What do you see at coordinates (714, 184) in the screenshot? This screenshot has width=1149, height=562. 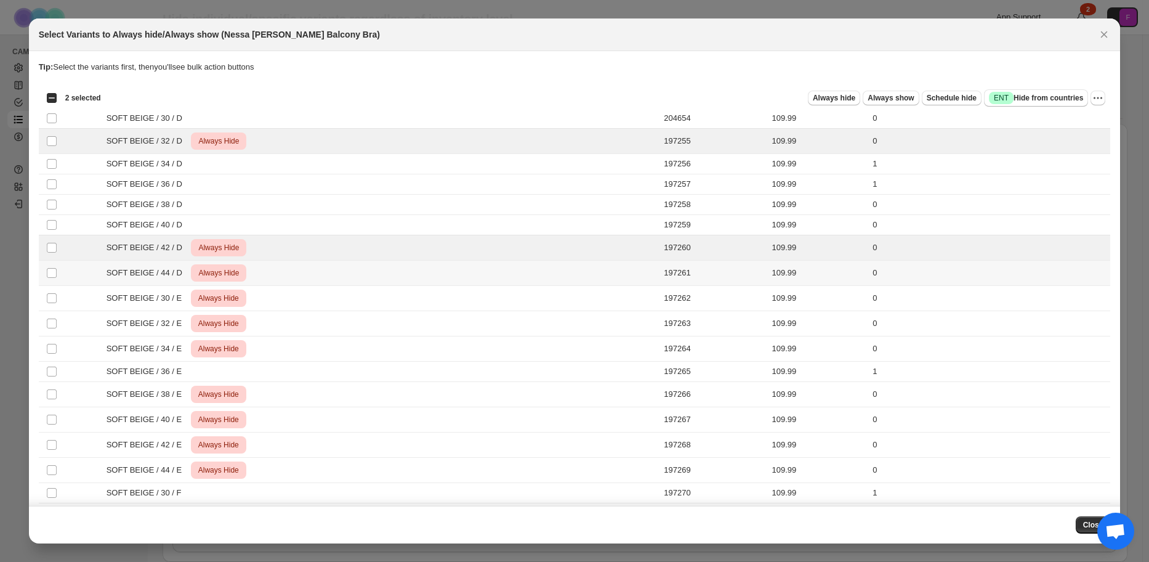 I see `td: 197257` at bounding box center [714, 184].